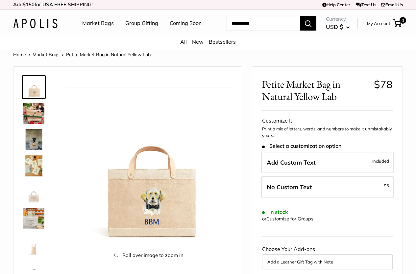 This screenshot has height=274, width=416. Describe the element at coordinates (34, 219) in the screenshot. I see `img: description_Elevated any trip to the market` at that location.